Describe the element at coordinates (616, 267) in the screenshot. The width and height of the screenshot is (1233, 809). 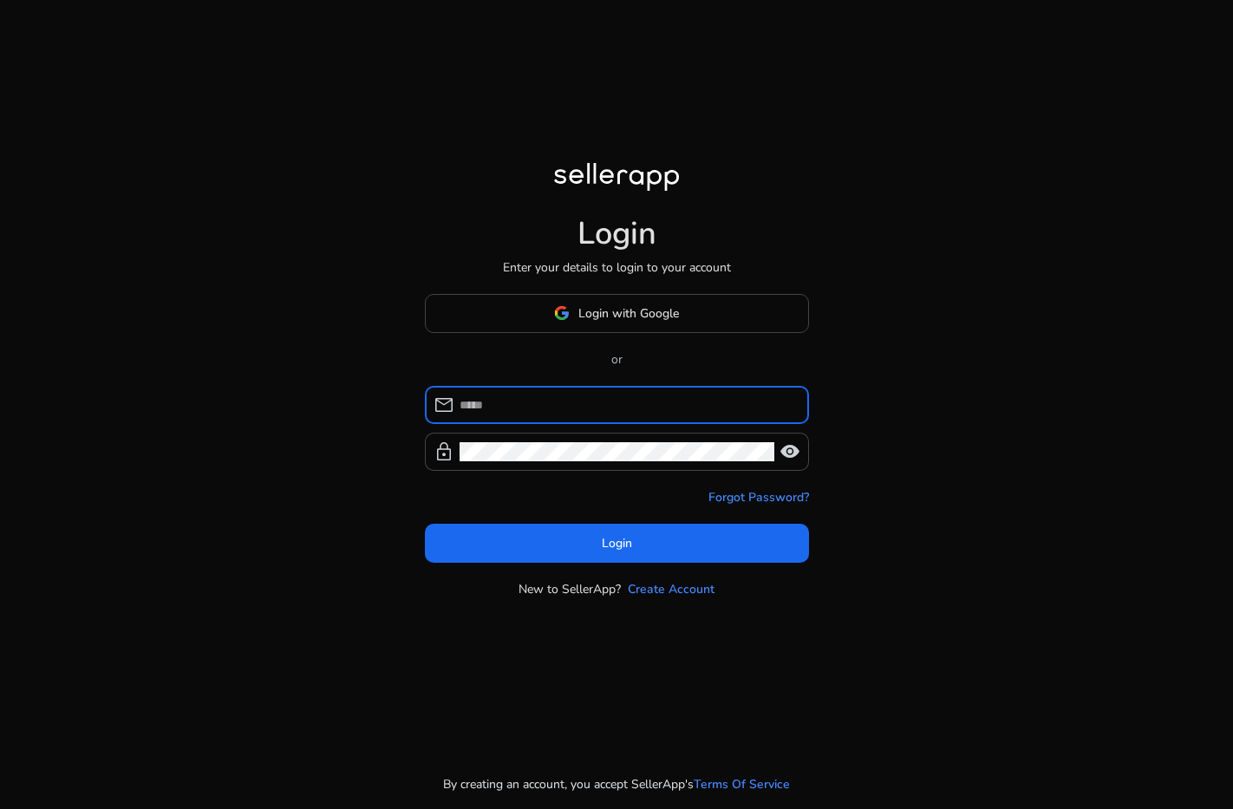
I see `p: Enter your details to login to your account` at that location.